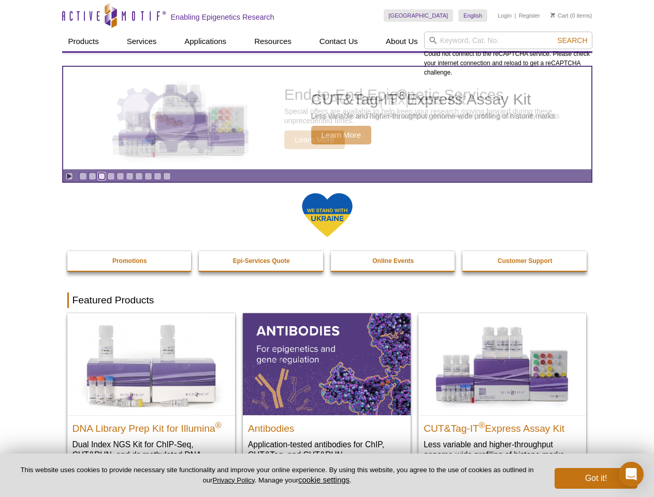 The image size is (654, 497). What do you see at coordinates (502, 391) in the screenshot?
I see `a: CUT&Tag-IT® Express Assay Kit CUT&Tag-IT®Express Assay Kit Less variable and higher-throughput ge...` at bounding box center [502, 391].